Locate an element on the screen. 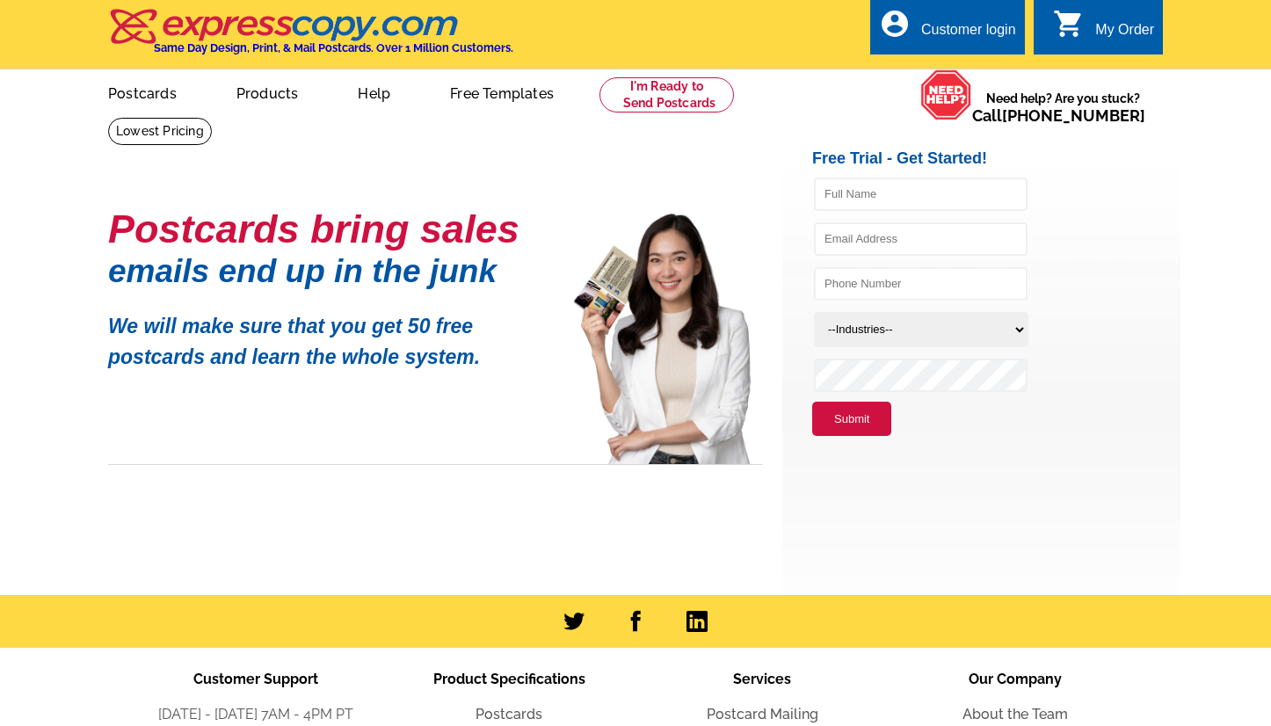 This screenshot has width=1271, height=726. span: Product Specifications is located at coordinates (509, 678).